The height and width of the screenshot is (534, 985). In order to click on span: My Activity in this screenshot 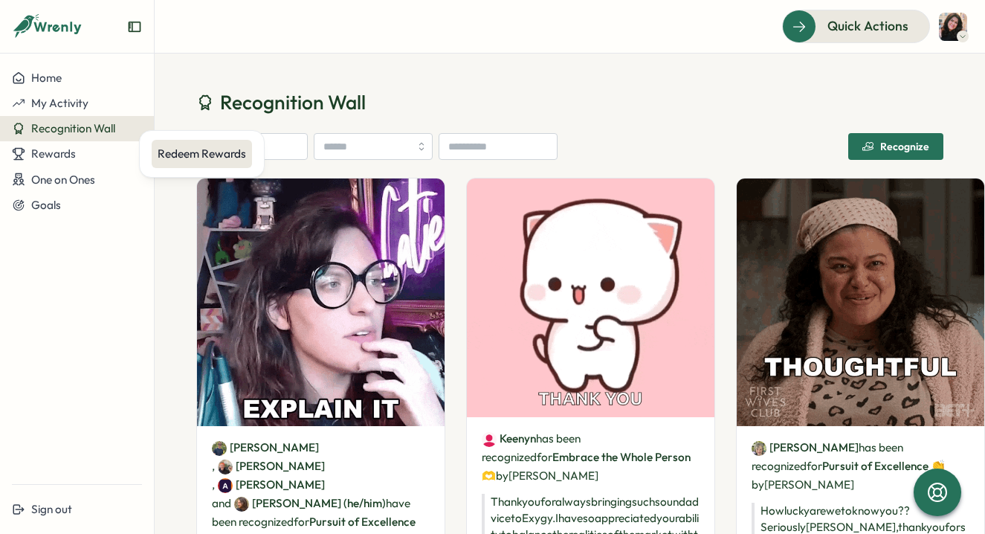, I will do `click(59, 103)`.